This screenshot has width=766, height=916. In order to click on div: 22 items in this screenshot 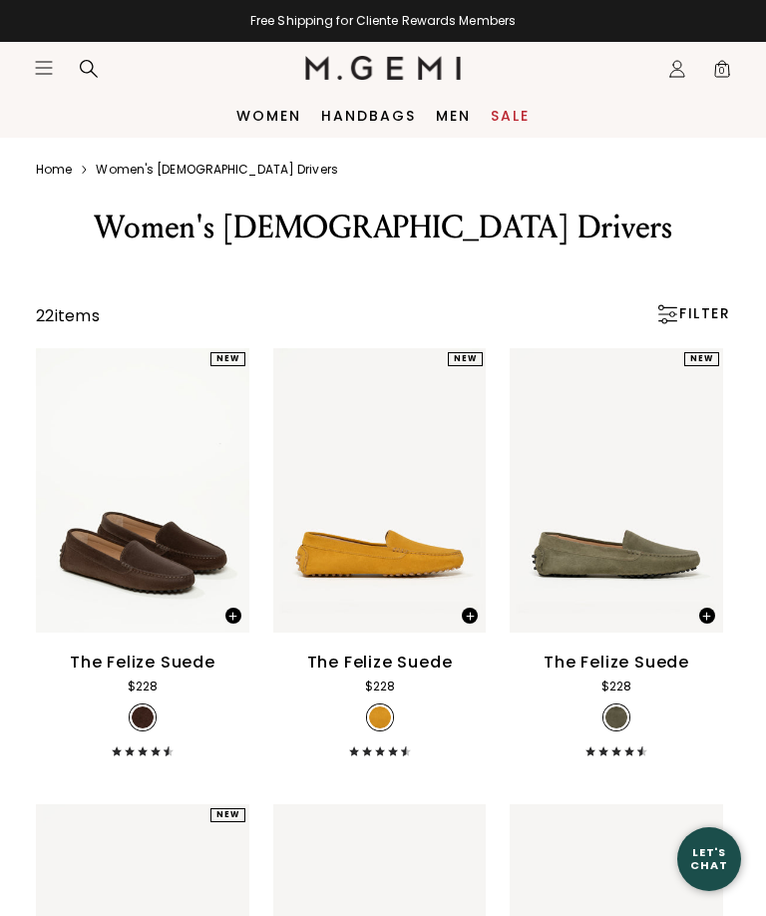, I will do `click(68, 316)`.